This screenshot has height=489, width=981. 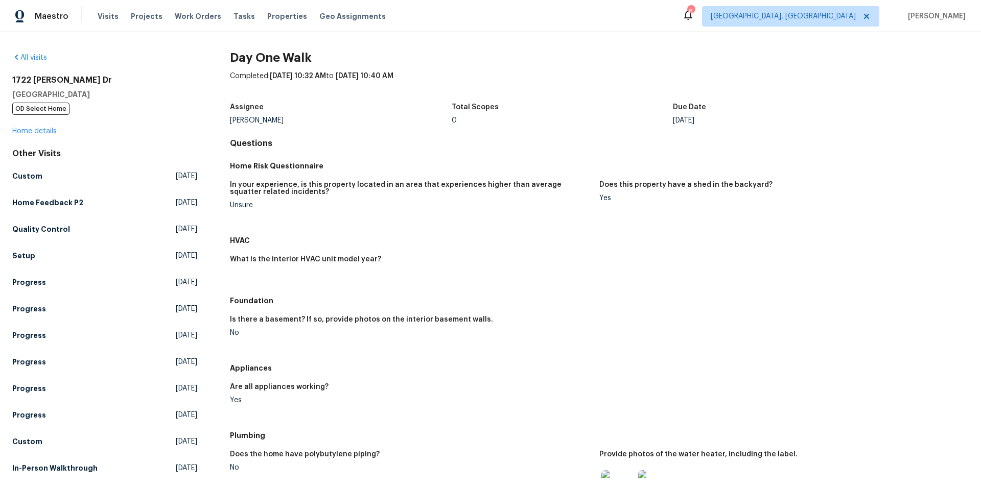 I want to click on h5: HVAC, so click(x=599, y=241).